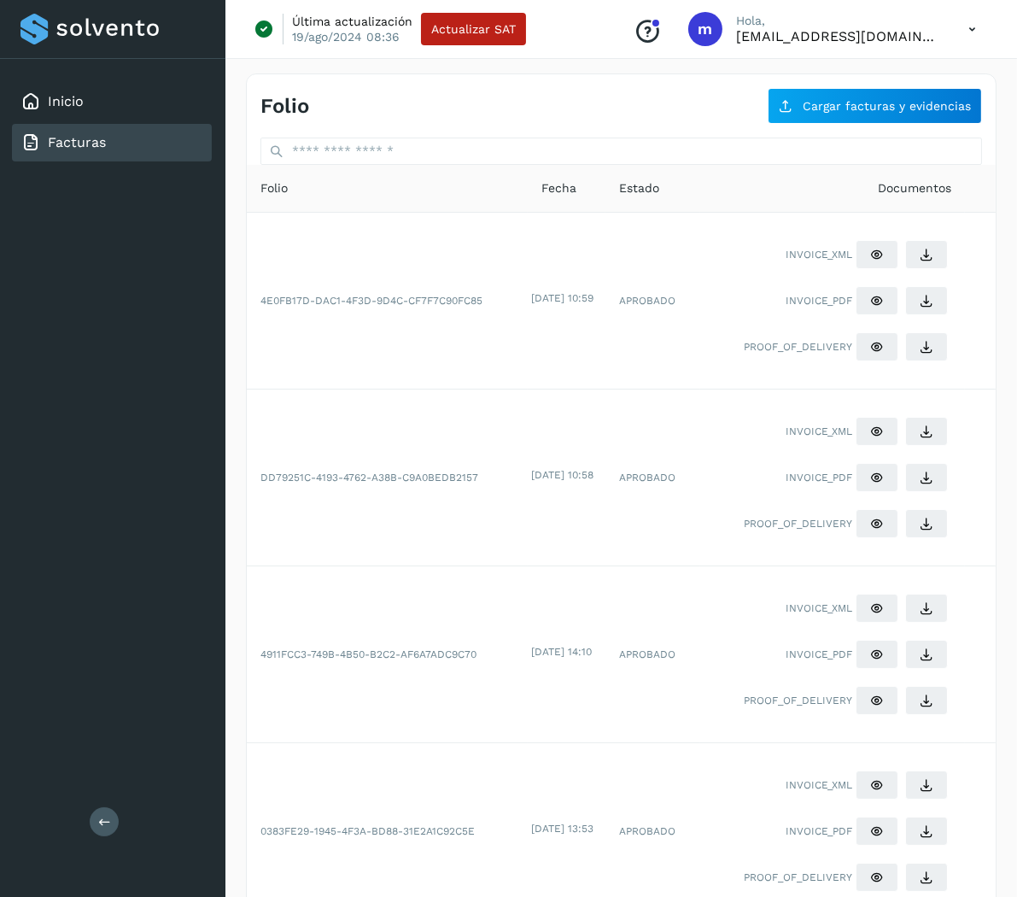 The width and height of the screenshot is (1017, 897). I want to click on p: Hola,, so click(839, 21).